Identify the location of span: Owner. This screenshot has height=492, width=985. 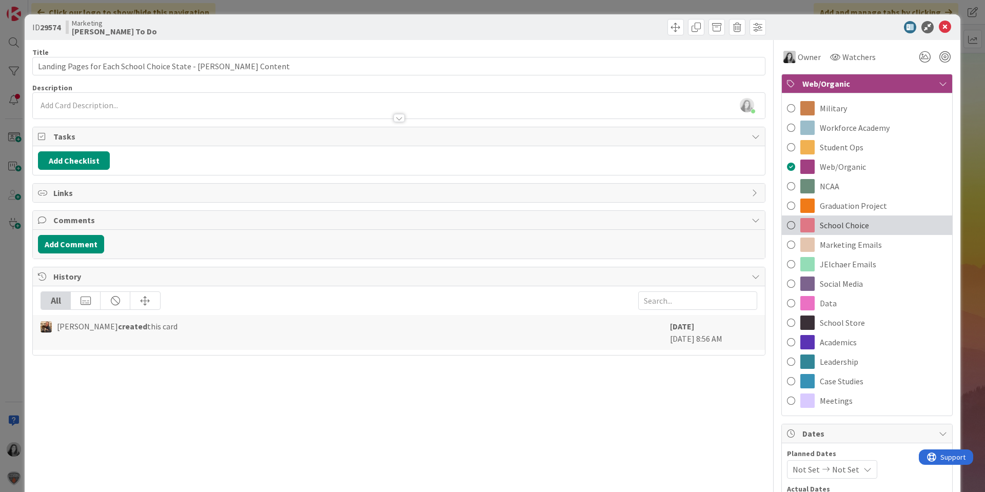
(809, 57).